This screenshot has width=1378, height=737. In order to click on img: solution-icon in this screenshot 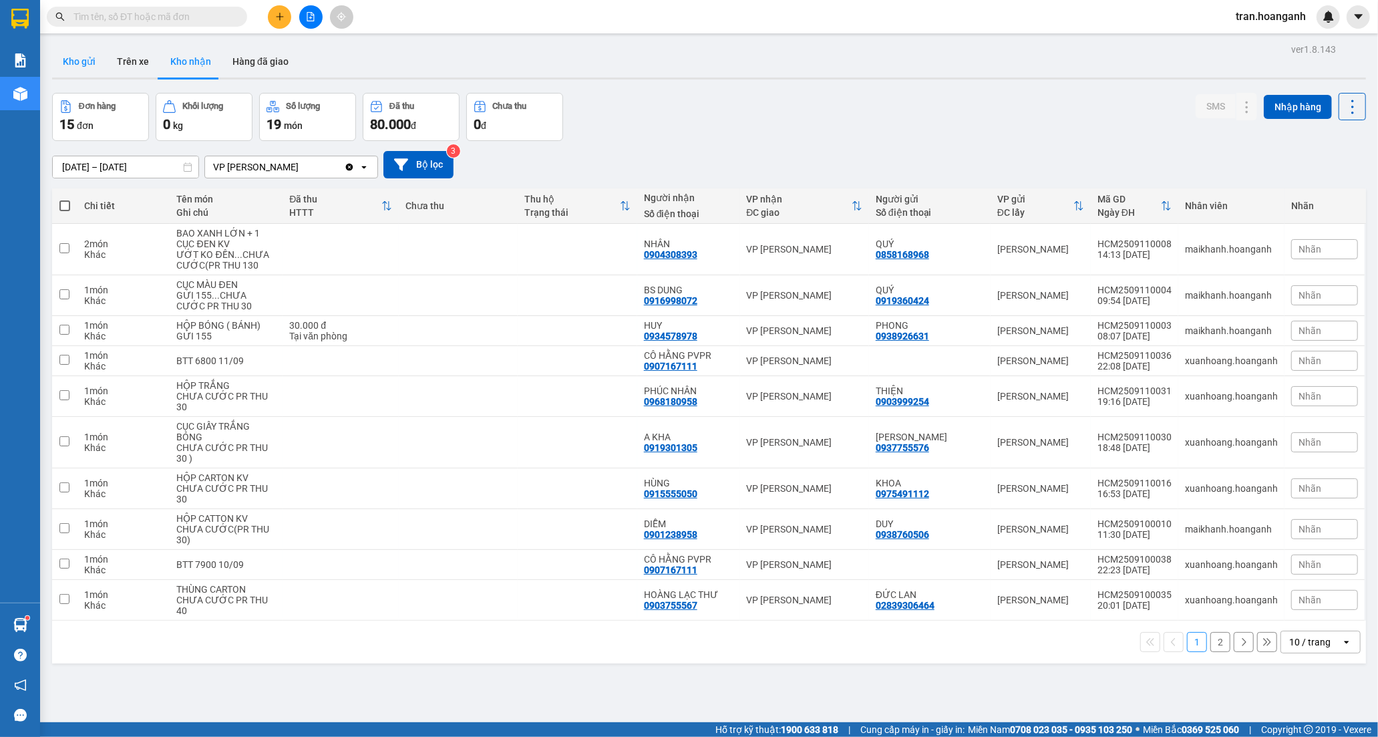, I will do `click(20, 60)`.